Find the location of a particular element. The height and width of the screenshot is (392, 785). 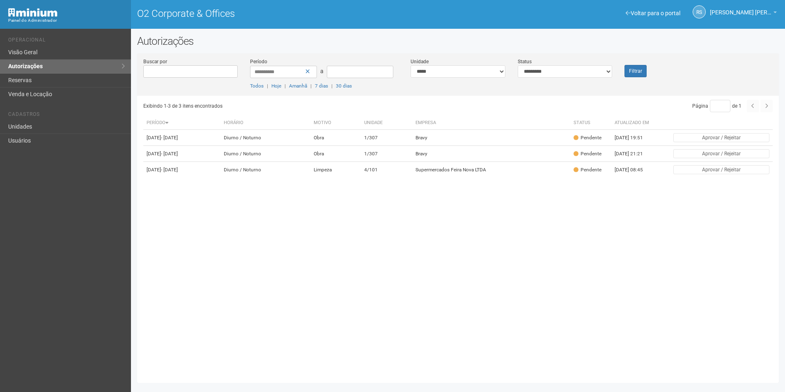

a: Todos is located at coordinates (257, 86).